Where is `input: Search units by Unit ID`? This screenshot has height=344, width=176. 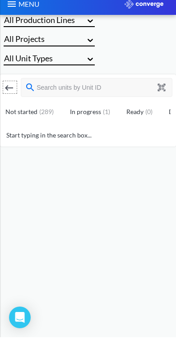
input: Search units by Unit ID is located at coordinates (96, 94).